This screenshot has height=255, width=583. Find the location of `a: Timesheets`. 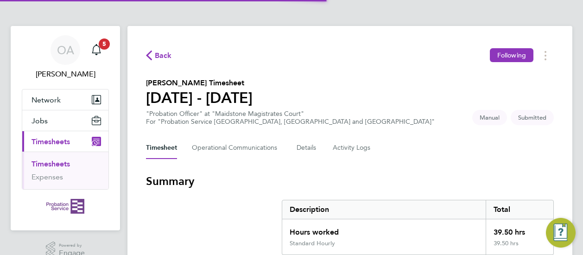

a: Timesheets is located at coordinates (50, 163).